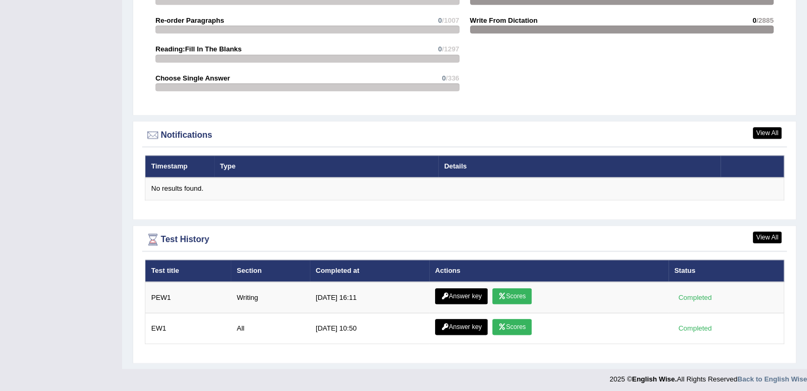 The width and height of the screenshot is (807, 391). I want to click on th: Details, so click(578, 166).